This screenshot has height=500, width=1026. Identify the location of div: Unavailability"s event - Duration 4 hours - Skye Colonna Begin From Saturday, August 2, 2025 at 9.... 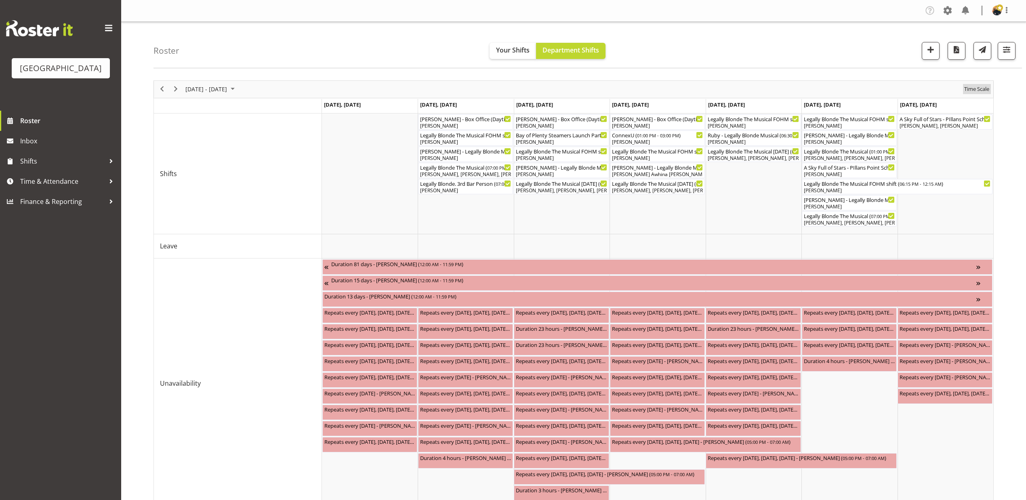
(849, 364).